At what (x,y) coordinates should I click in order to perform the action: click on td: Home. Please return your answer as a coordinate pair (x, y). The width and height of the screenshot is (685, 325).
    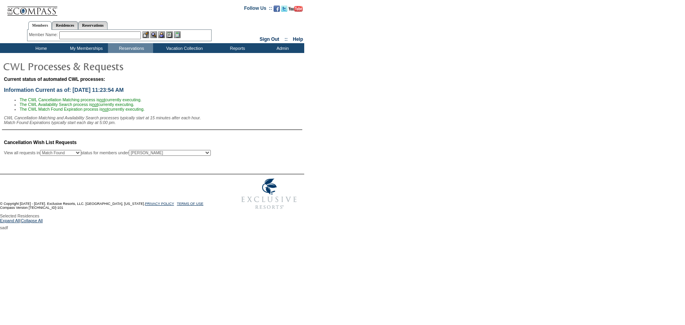
    Looking at the image, I should click on (40, 48).